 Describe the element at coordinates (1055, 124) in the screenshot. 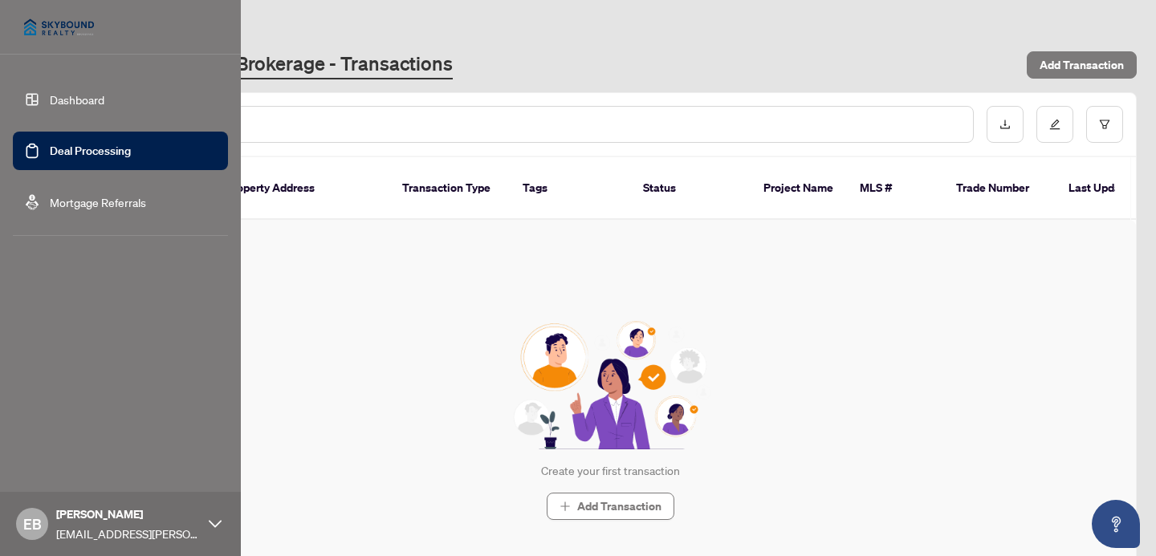

I see `button: edit` at that location.